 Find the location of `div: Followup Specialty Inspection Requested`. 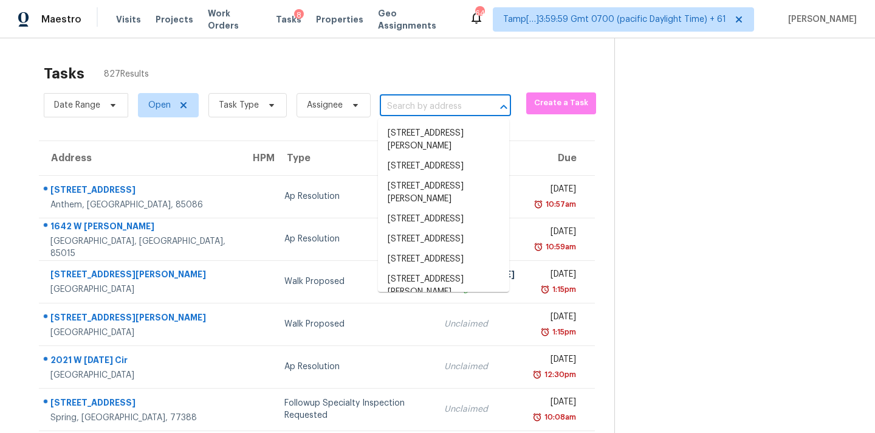

div: Followup Specialty Inspection Requested is located at coordinates (354, 409).